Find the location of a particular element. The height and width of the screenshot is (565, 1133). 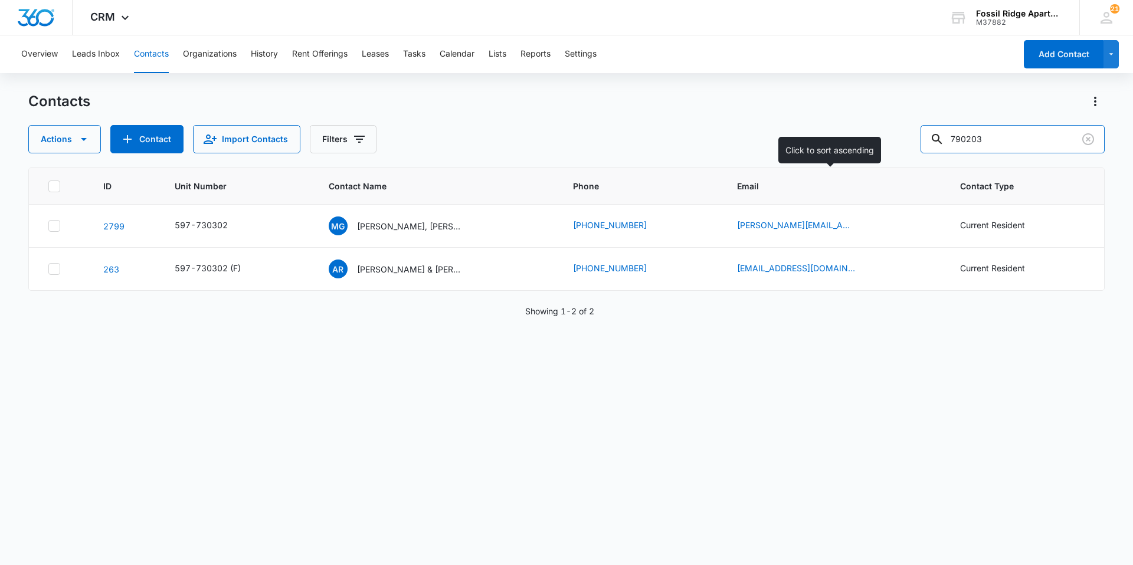

div: notifications count is located at coordinates (1114, 9).